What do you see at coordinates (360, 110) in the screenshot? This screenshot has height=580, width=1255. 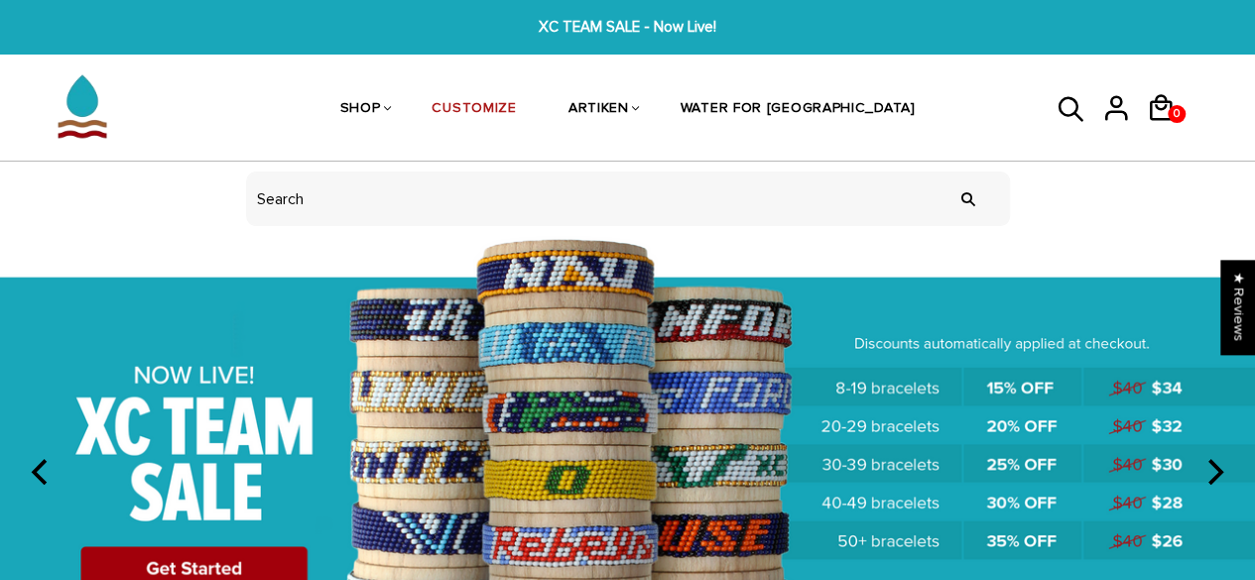 I see `a: SHOP` at bounding box center [360, 110].